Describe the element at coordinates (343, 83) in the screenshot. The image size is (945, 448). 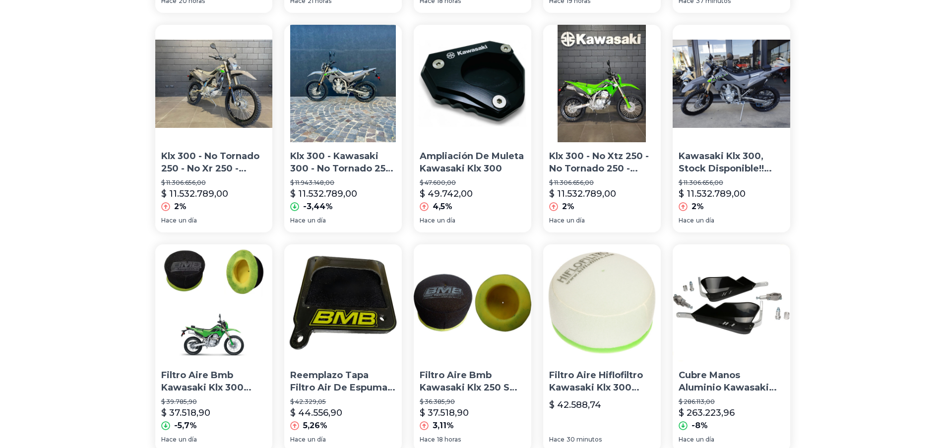
I see `img: Klx 300 - Kawasaki 300 - No Tornado 250 -no Xr 250` at that location.